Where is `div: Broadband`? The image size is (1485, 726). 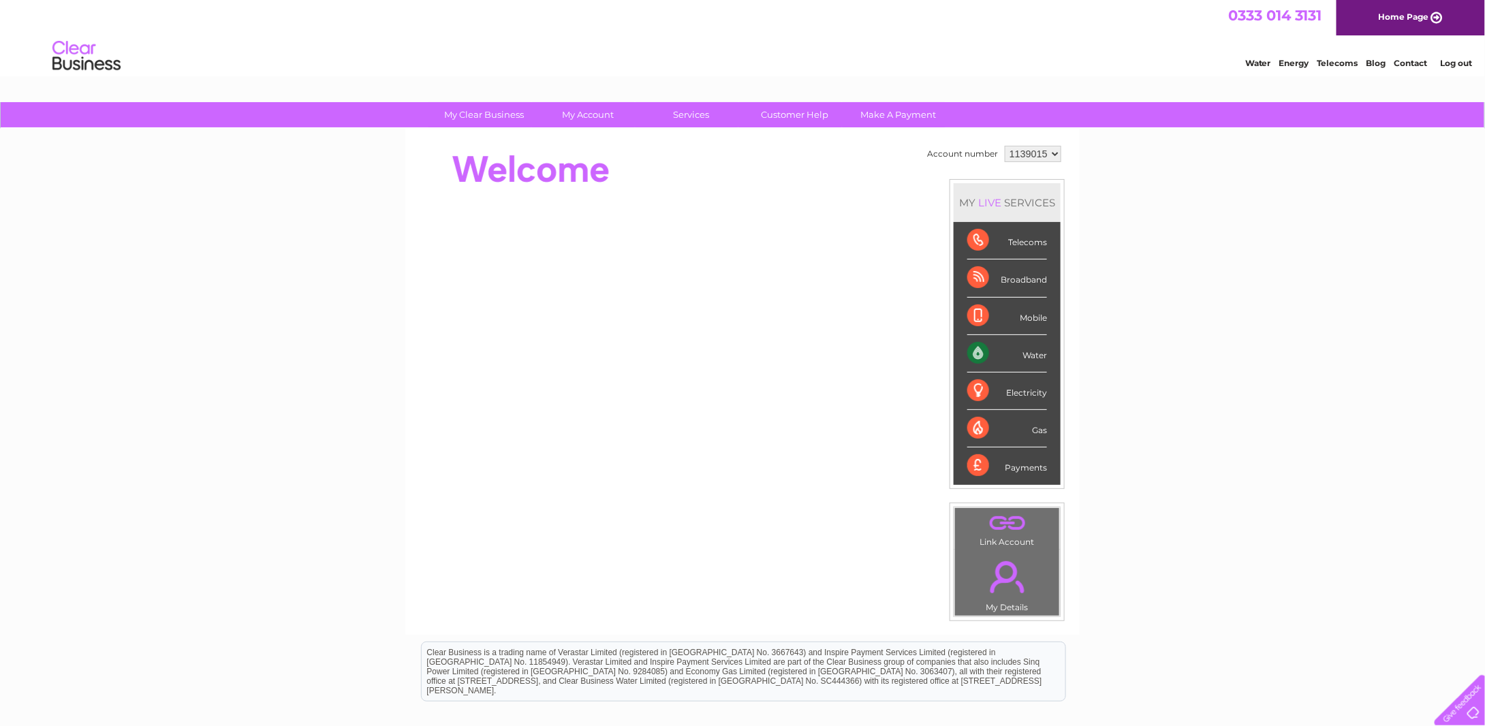
div: Broadband is located at coordinates (1007, 278).